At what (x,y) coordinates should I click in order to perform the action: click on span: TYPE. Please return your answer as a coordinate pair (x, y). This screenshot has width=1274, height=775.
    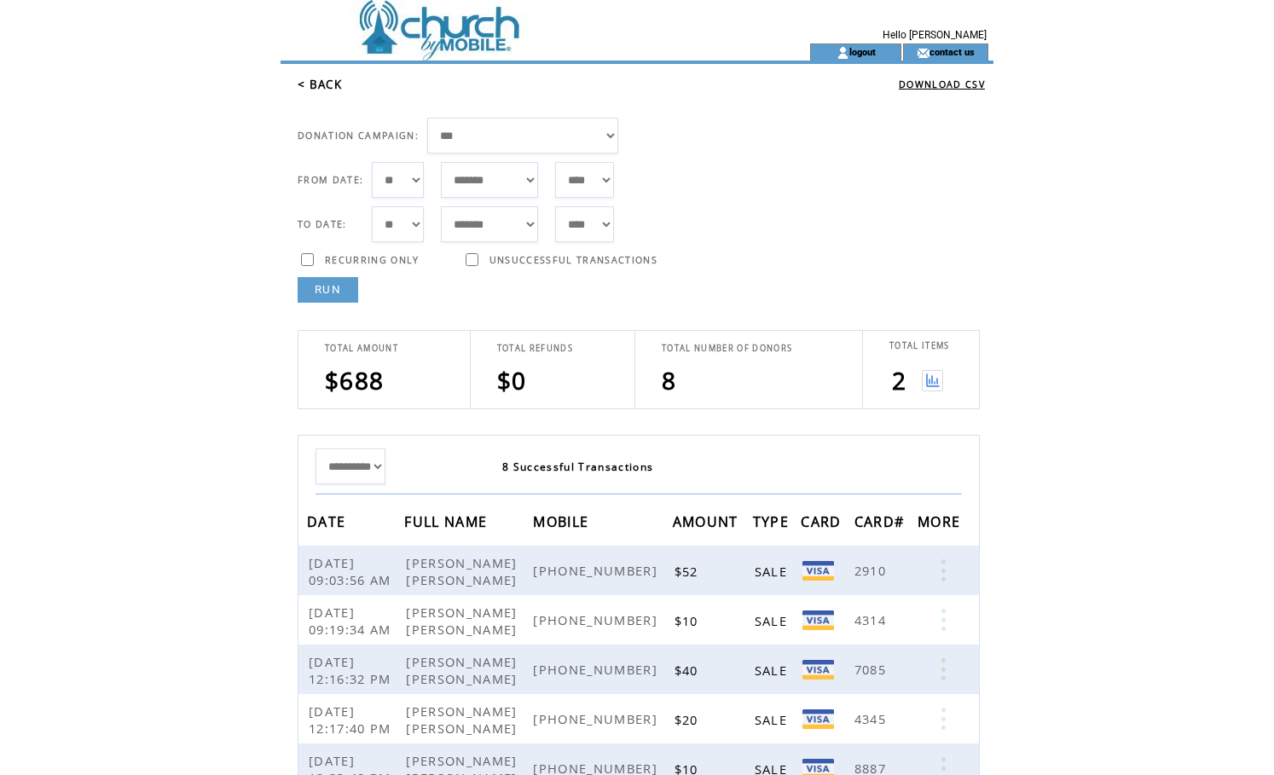
    Looking at the image, I should click on (773, 524).